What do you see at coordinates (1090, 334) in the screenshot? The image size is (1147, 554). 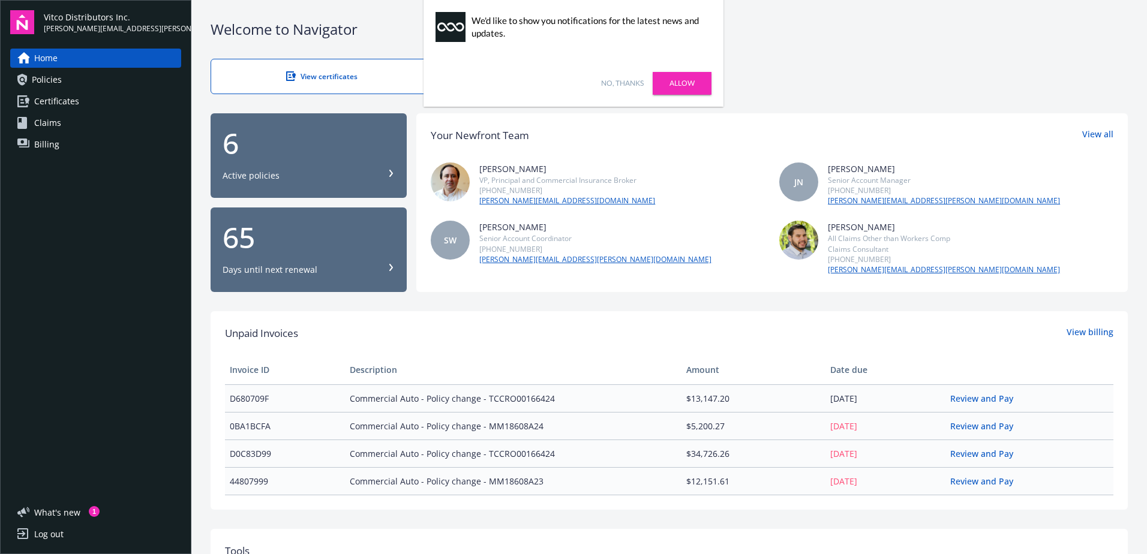 I see `a: View billing` at bounding box center [1090, 334].